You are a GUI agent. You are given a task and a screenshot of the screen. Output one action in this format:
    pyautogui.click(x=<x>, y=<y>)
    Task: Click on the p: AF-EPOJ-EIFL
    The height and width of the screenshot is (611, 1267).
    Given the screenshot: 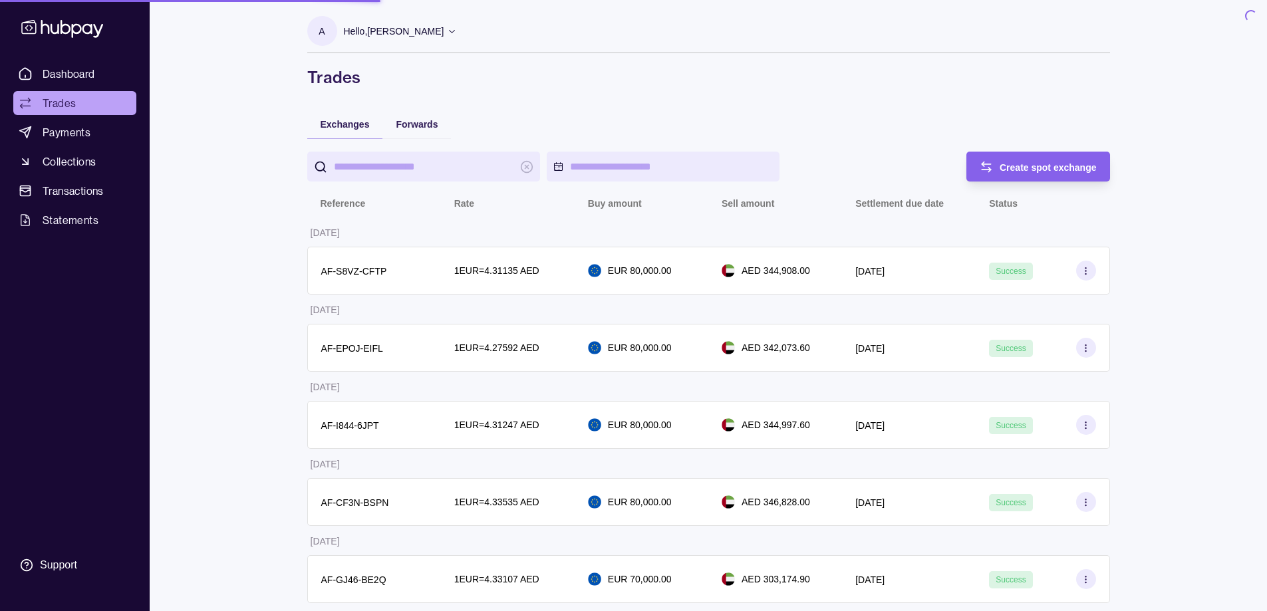 What is the action you would take?
    pyautogui.click(x=352, y=349)
    